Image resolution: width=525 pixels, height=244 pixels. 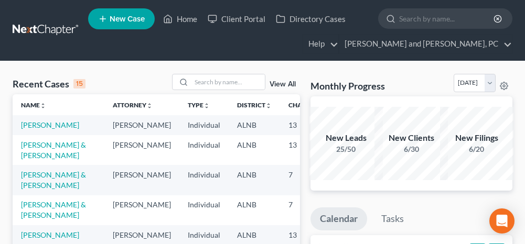 I want to click on a: Tasks, so click(x=392, y=219).